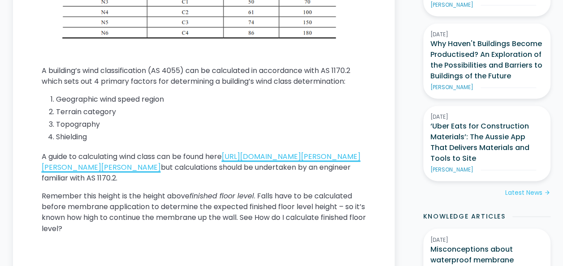 Image resolution: width=563 pixels, height=266 pixels. Describe the element at coordinates (528, 193) in the screenshot. I see `a: Latest Newsarrow_forward` at that location.